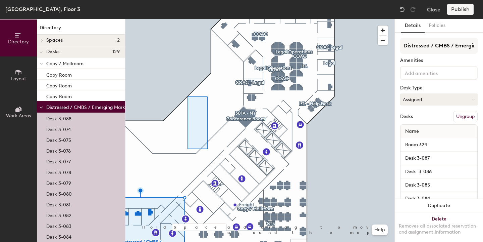 The image size is (483, 242). What do you see at coordinates (59, 214) in the screenshot?
I see `p: Desk 3-082` at bounding box center [59, 214].